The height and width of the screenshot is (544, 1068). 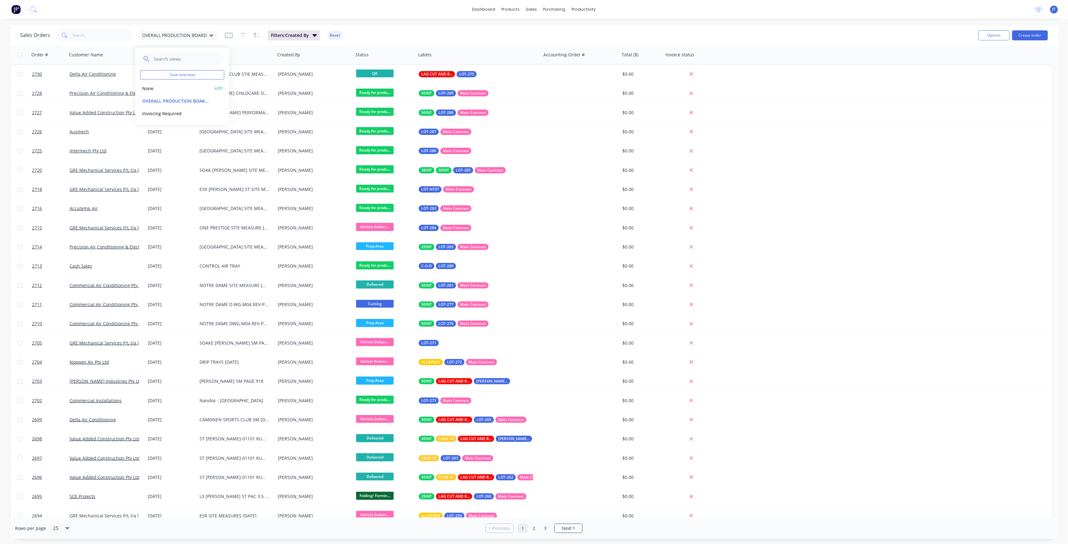 What do you see at coordinates (51, 497) in the screenshot?
I see `a: 2695` at bounding box center [51, 497].